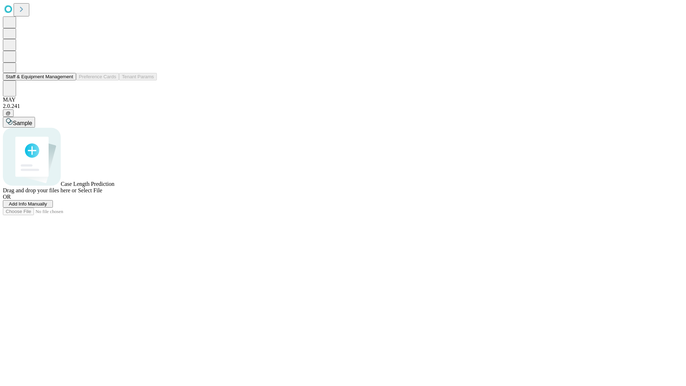  What do you see at coordinates (19, 122) in the screenshot?
I see `button: Sample` at bounding box center [19, 122].